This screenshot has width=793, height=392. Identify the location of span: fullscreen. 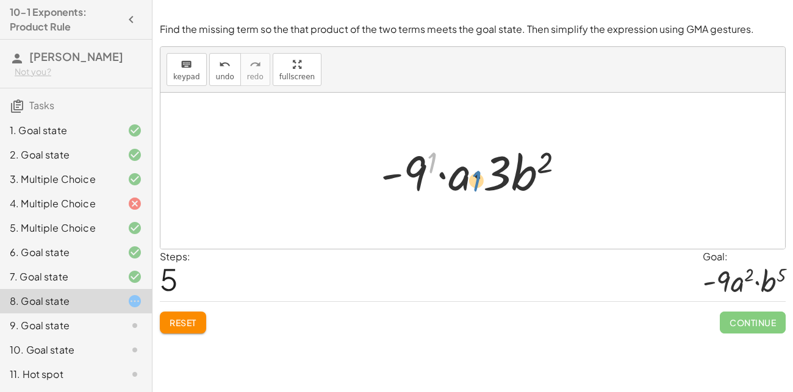
(297, 77).